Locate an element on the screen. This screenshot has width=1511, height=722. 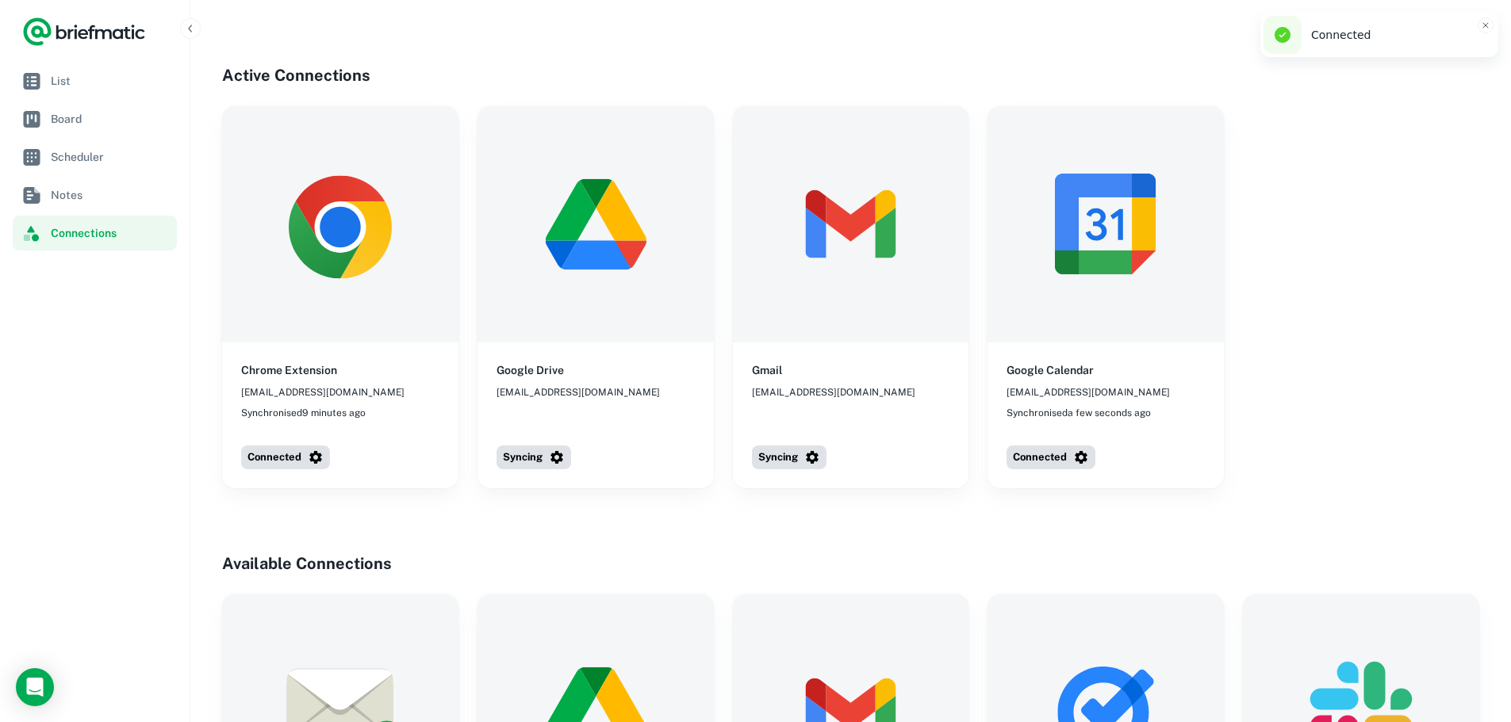
a: List is located at coordinates (94, 81).